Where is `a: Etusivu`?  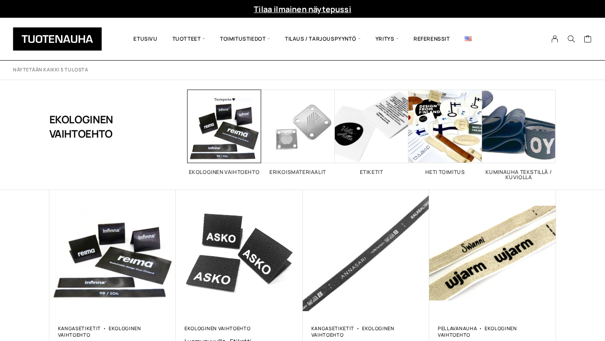 a: Etusivu is located at coordinates (145, 39).